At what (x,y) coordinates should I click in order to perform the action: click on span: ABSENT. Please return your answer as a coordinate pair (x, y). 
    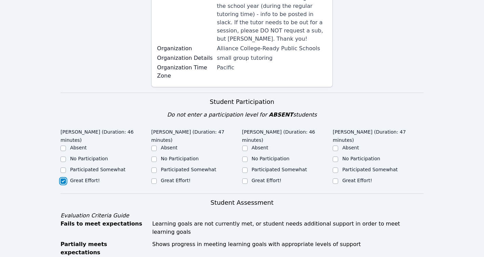
    Looking at the image, I should click on (281, 114).